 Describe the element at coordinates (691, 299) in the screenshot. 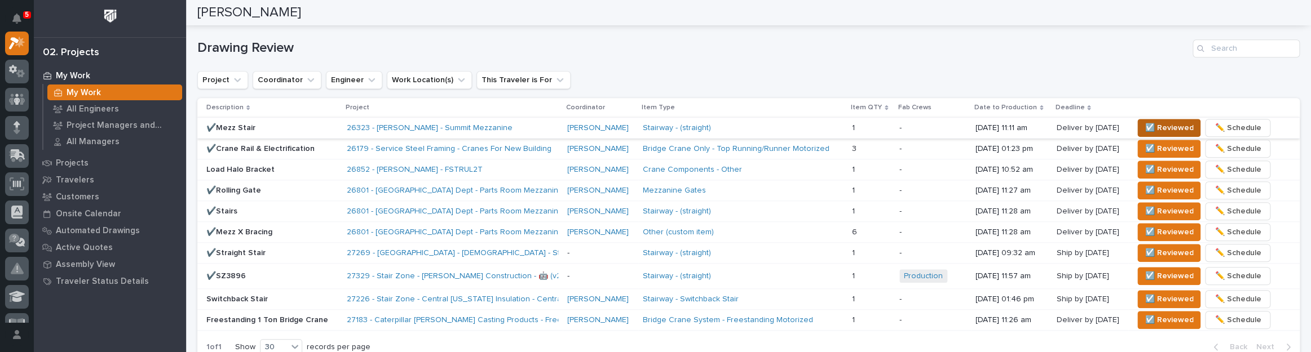

I see `a: Stairway - Switchback Stair` at that location.